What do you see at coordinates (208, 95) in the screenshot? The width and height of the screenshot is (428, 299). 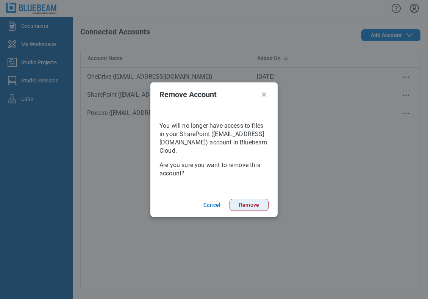 I see `h2: Remove Account` at bounding box center [208, 95].